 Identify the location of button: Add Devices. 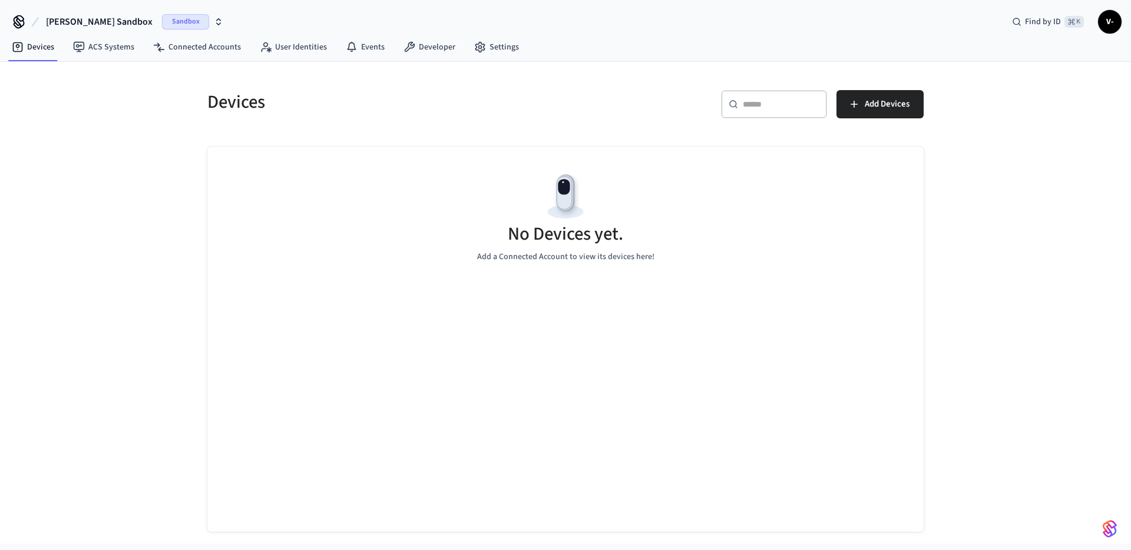
(880, 104).